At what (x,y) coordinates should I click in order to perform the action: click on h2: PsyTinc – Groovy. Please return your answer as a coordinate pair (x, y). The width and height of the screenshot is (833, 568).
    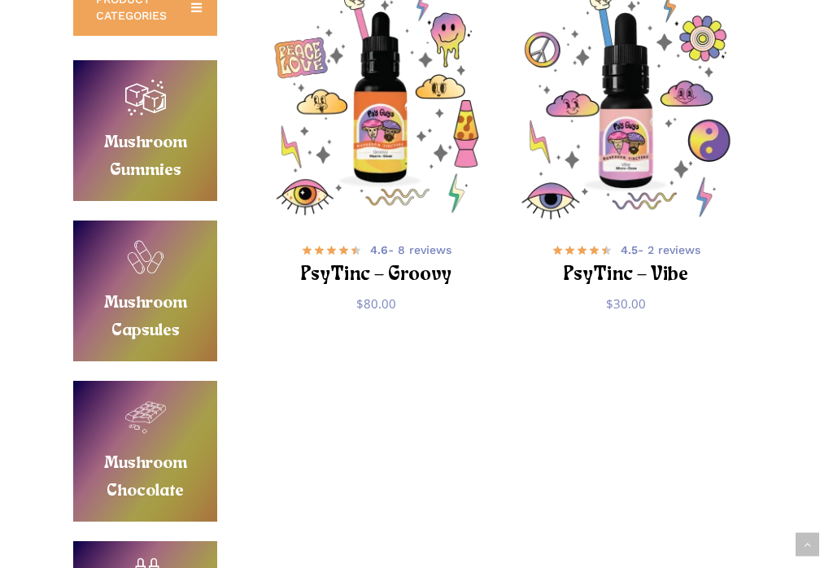
    Looking at the image, I should click on (376, 275).